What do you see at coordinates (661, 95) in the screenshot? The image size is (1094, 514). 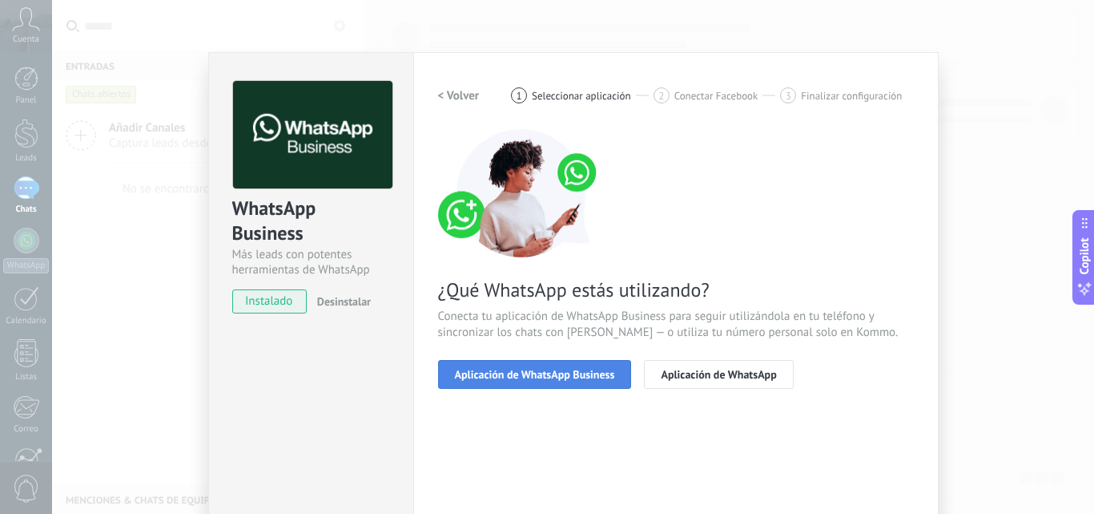 I see `span: 2` at bounding box center [661, 95].